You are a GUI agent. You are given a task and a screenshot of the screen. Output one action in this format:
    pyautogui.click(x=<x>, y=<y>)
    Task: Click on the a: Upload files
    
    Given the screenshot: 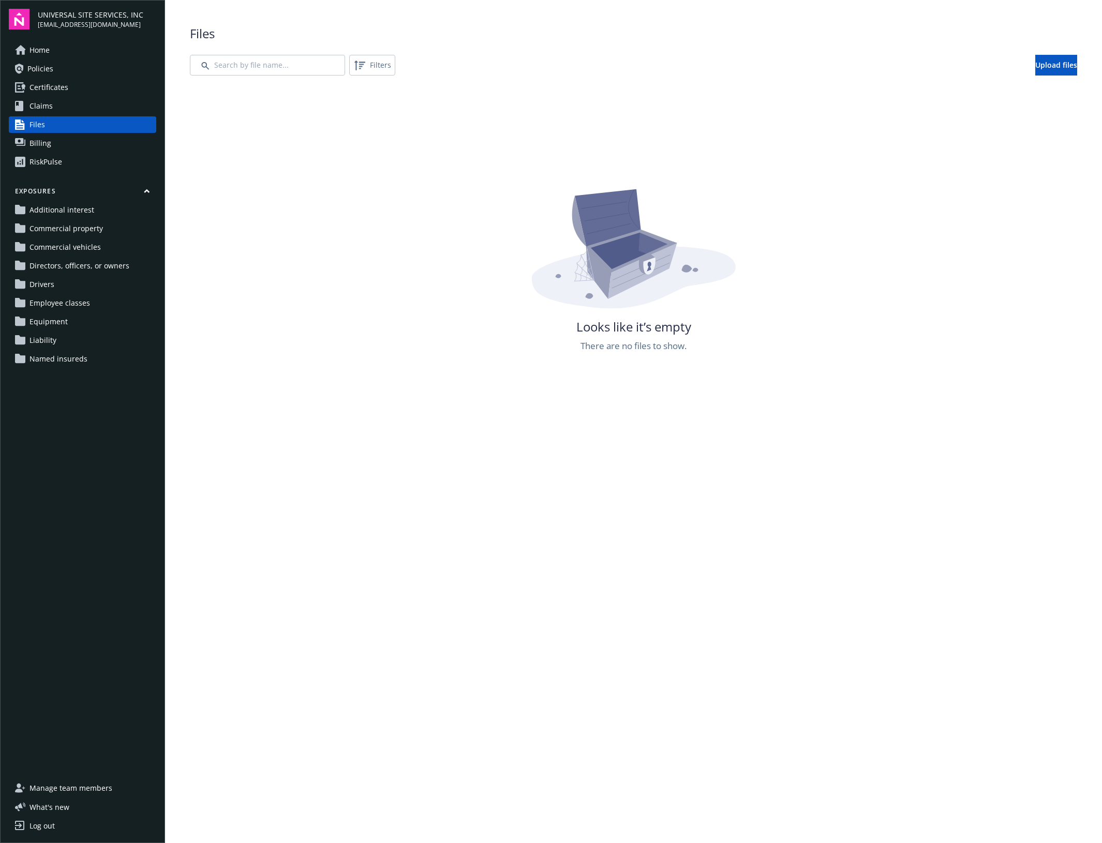 What is the action you would take?
    pyautogui.click(x=1056, y=65)
    